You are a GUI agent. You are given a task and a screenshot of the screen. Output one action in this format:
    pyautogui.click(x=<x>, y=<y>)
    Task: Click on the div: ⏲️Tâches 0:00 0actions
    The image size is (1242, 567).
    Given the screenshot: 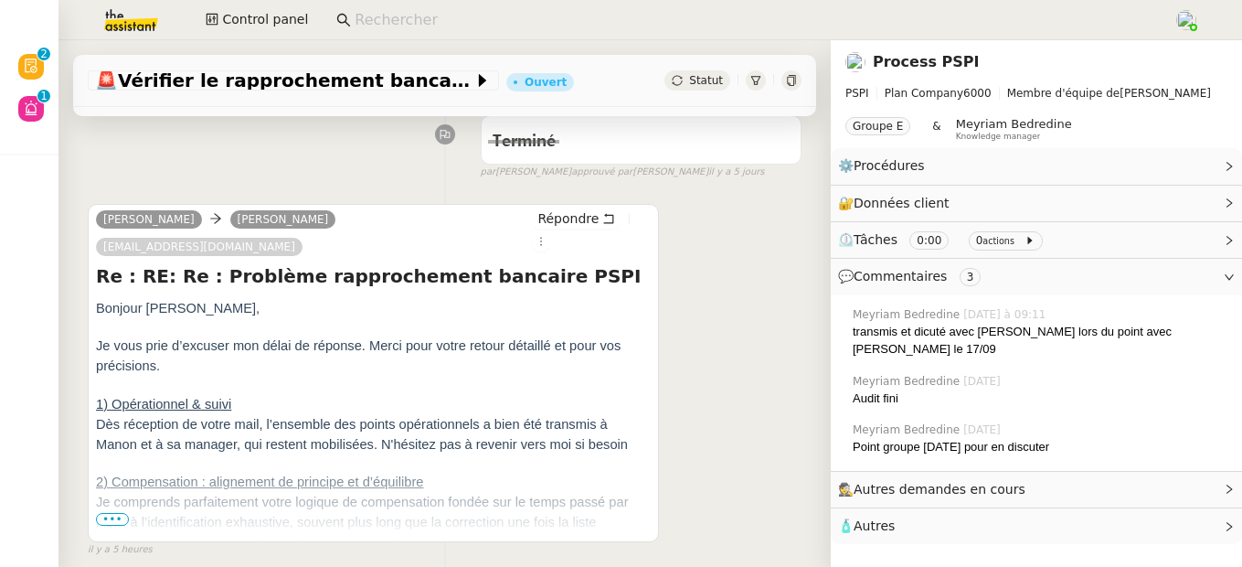 What is the action you would take?
    pyautogui.click(x=1036, y=239)
    